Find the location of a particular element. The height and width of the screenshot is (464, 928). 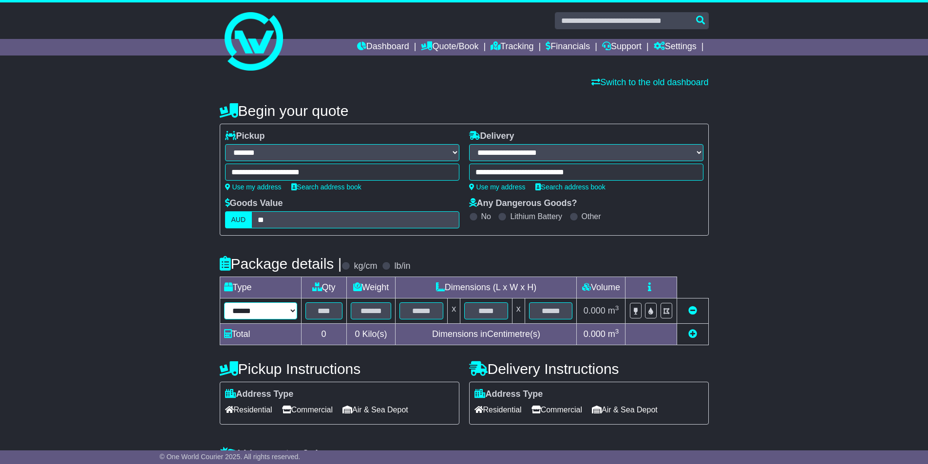

h4: Begin your quote is located at coordinates (464, 111).